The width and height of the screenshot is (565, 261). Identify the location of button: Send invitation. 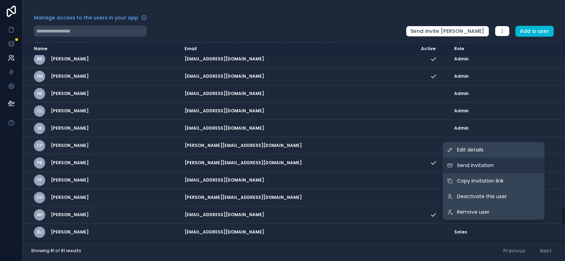
(494, 165).